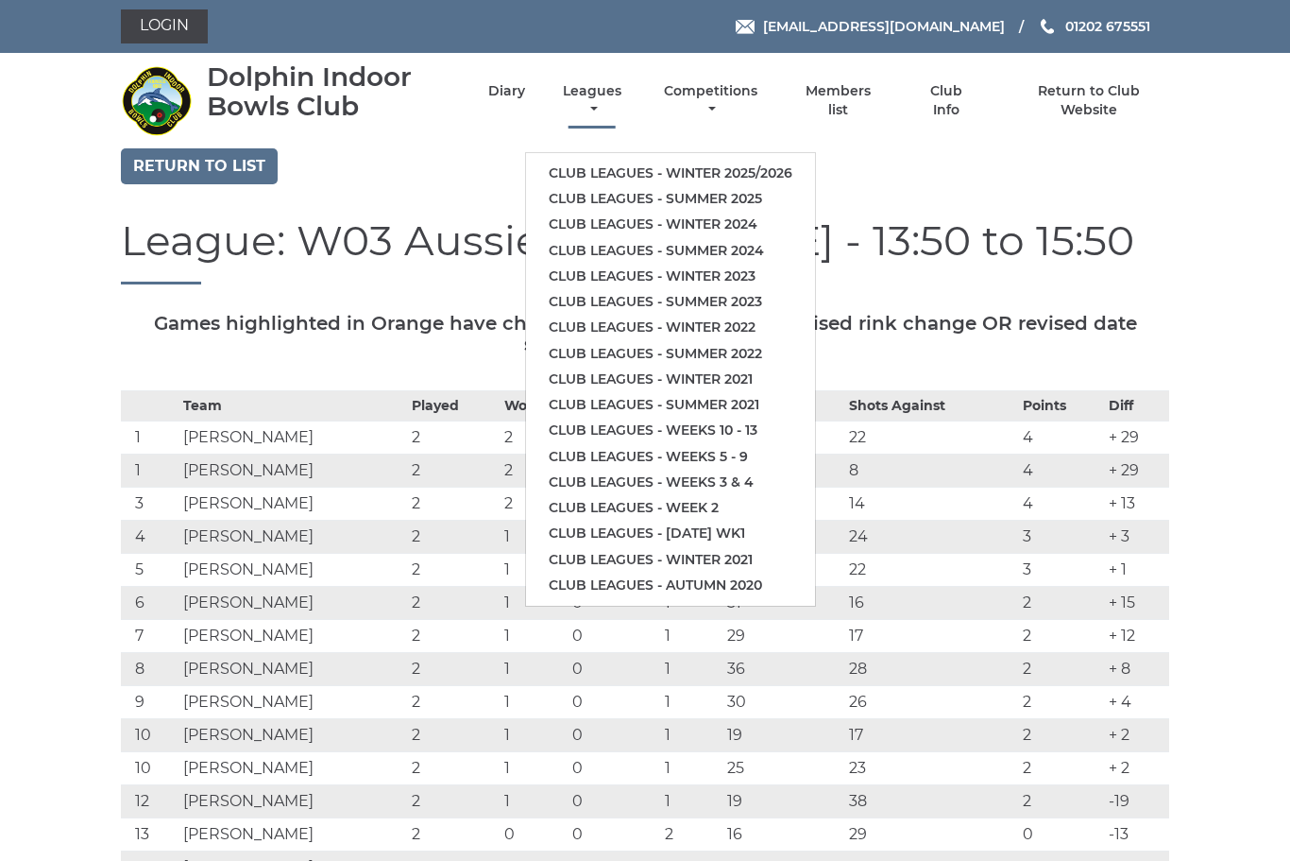 The width and height of the screenshot is (1290, 861). I want to click on td: -13, so click(1136, 834).